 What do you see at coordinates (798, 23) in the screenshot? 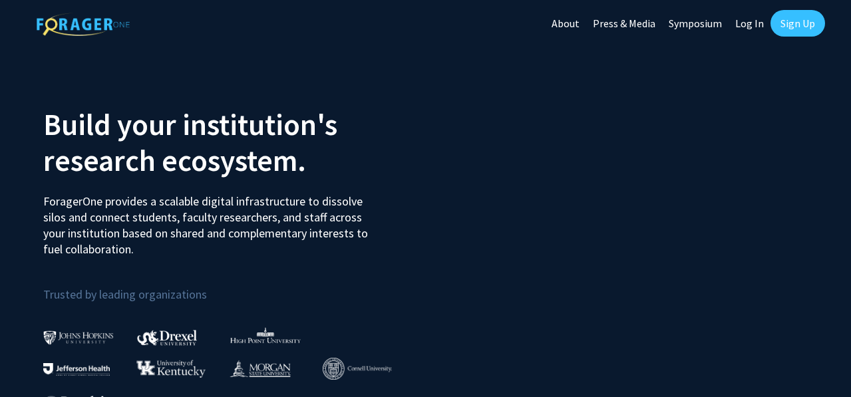
I see `a: Sign Up` at bounding box center [798, 23].